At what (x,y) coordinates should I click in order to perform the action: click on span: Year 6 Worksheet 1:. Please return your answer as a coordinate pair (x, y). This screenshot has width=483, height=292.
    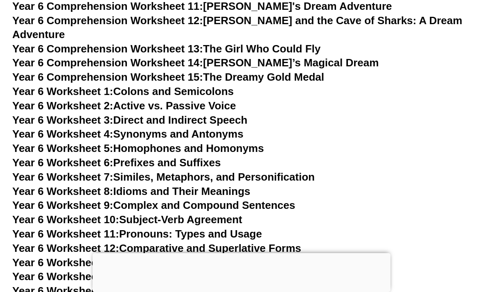
    Looking at the image, I should click on (63, 91).